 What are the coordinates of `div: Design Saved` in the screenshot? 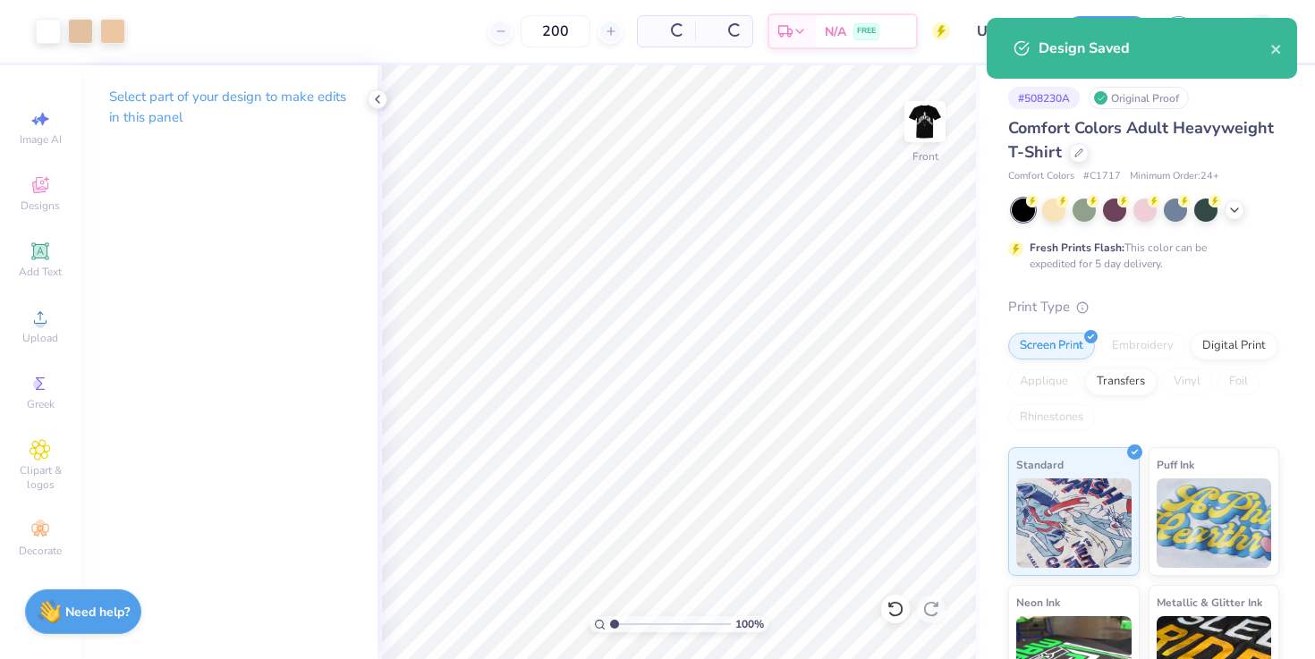 It's located at (1154, 48).